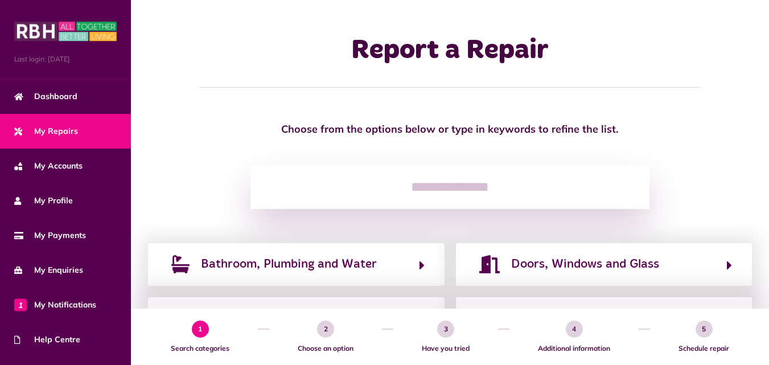 This screenshot has width=769, height=365. I want to click on span: Additional information, so click(574, 348).